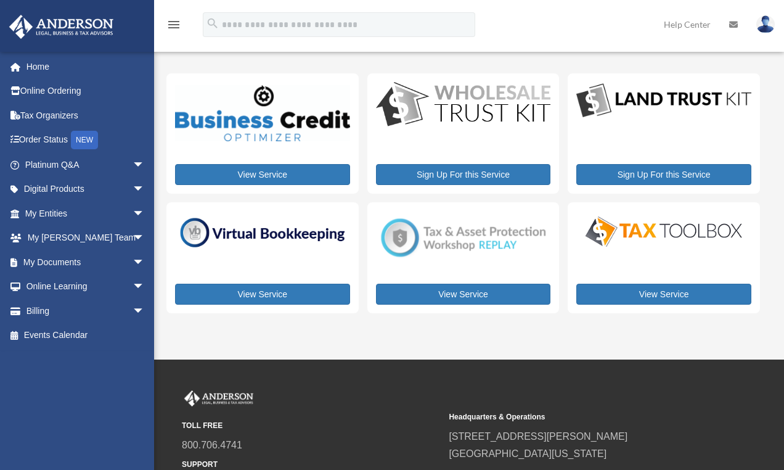  What do you see at coordinates (174, 25) in the screenshot?
I see `i: menu` at bounding box center [174, 25].